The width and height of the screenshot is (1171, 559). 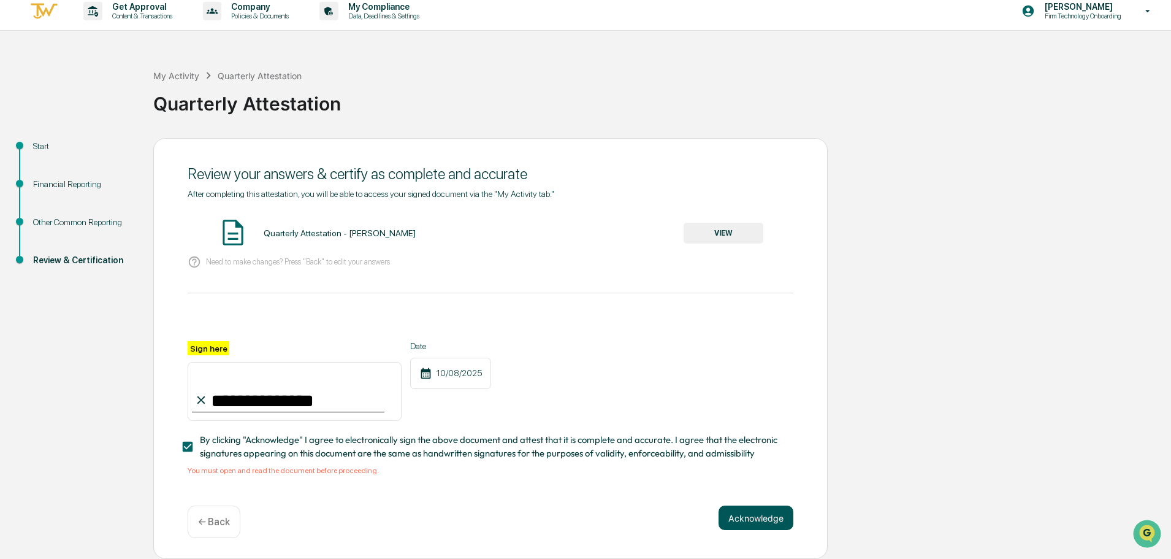 What do you see at coordinates (51, 184) in the screenshot?
I see `span: Data Lookup` at bounding box center [51, 184].